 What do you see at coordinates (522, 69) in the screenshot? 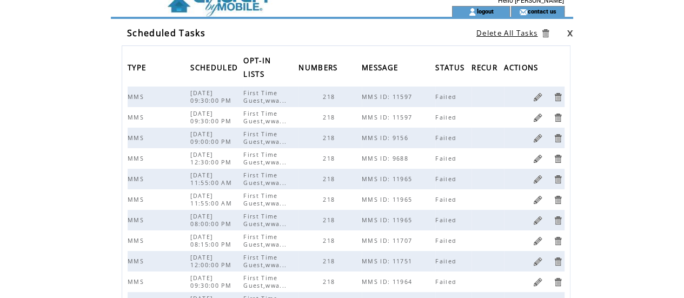
I see `span: ACTIONS` at bounding box center [522, 69].